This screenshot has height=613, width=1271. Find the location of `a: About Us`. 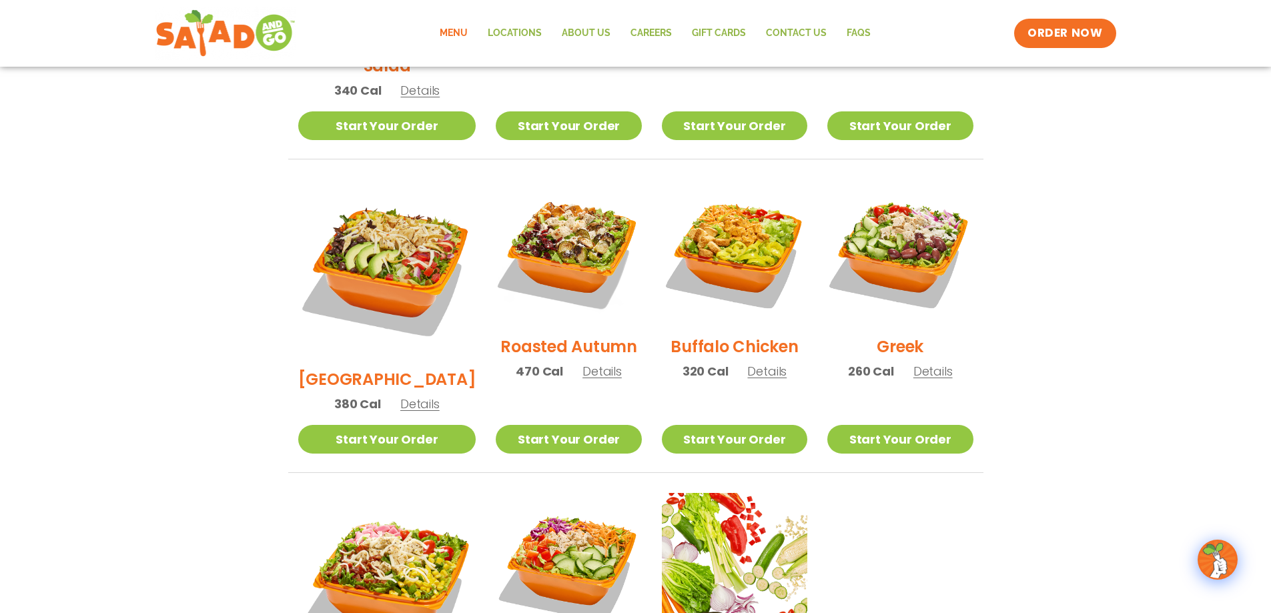

a: About Us is located at coordinates (586, 33).